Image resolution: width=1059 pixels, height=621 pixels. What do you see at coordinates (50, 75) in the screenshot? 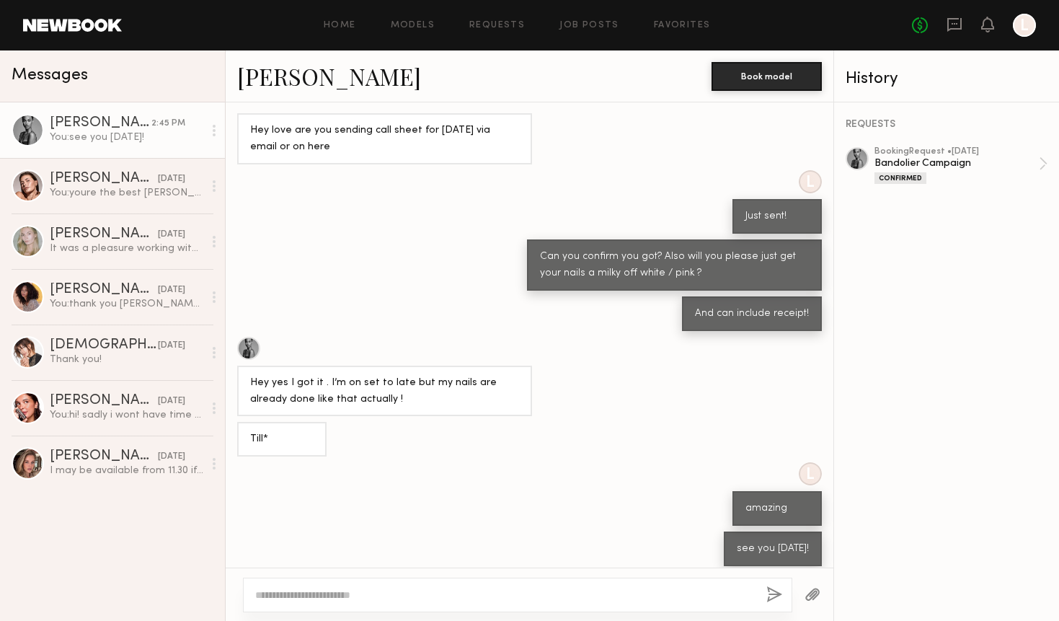
I see `span: Messages` at bounding box center [50, 75].